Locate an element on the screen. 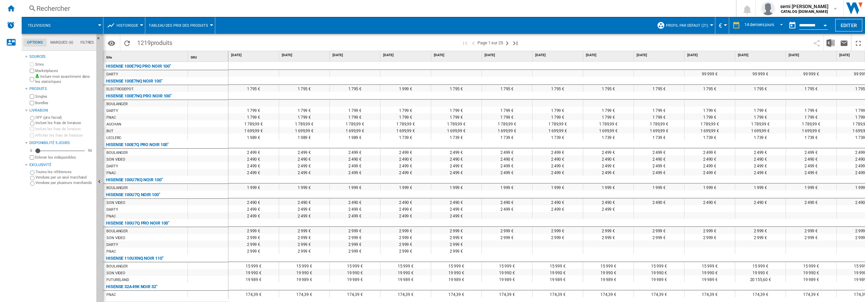 Image resolution: width=865 pixels, height=302 pixels. div: 1 989 € is located at coordinates (304, 137).